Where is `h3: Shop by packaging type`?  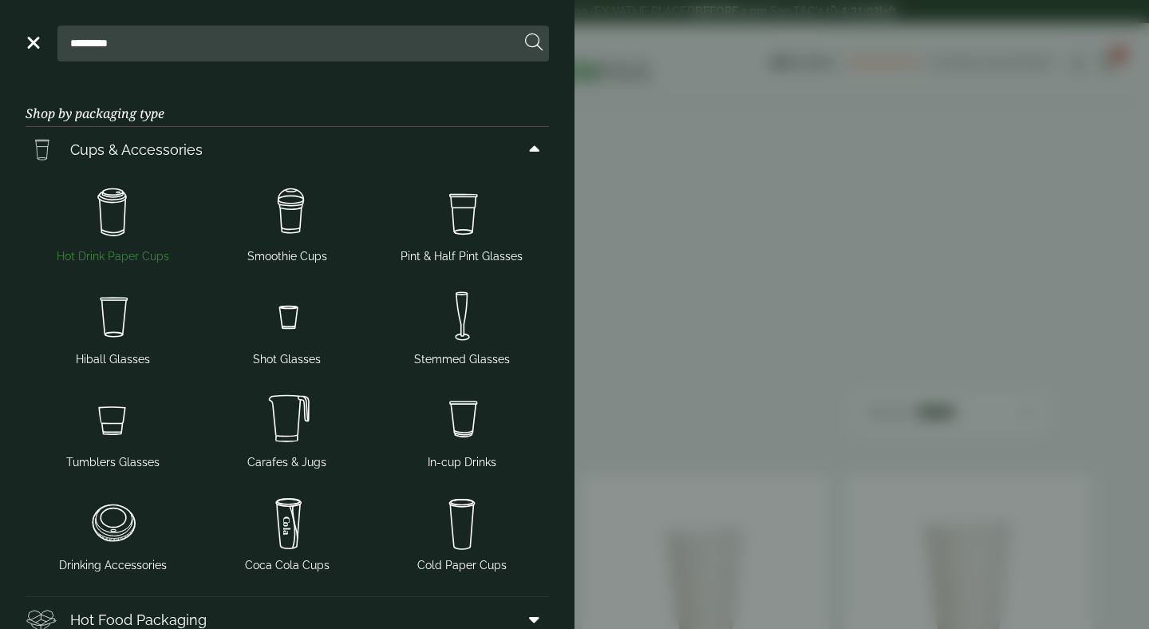 h3: Shop by packaging type is located at coordinates (287, 104).